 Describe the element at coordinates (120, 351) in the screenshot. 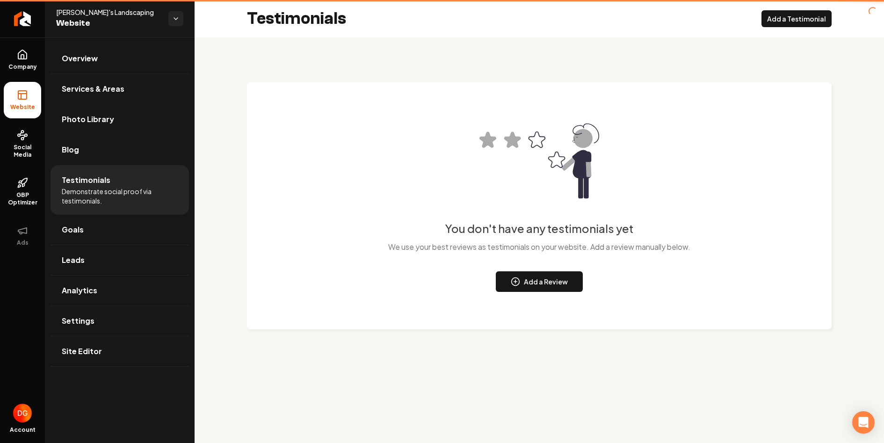

I see `a: Site Editor` at that location.